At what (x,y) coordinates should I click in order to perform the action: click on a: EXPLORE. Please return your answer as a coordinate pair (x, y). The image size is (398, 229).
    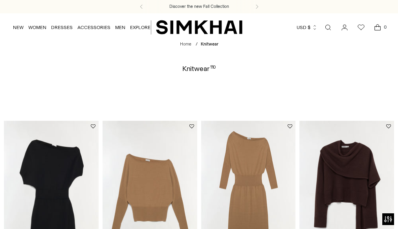
    Looking at the image, I should click on (140, 27).